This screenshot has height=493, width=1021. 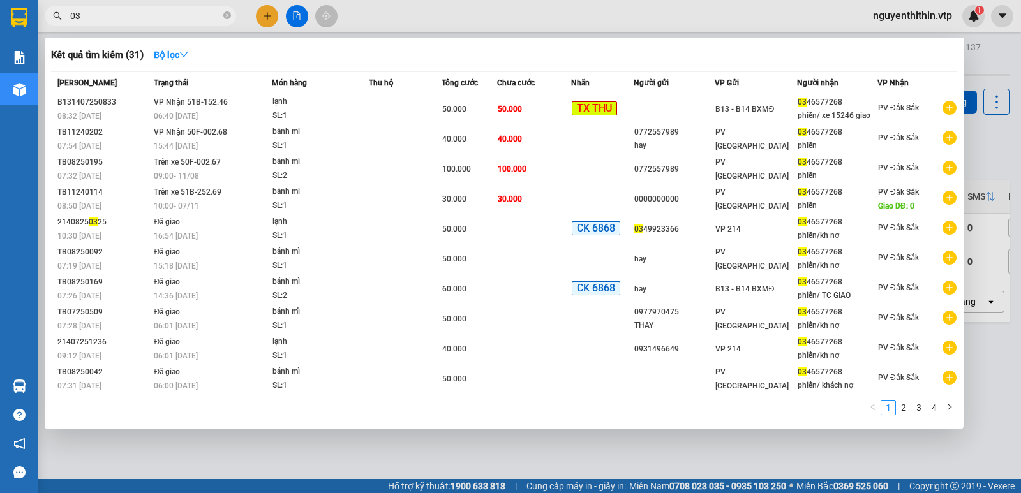 What do you see at coordinates (745, 109) in the screenshot?
I see `span: B13 - B14 BXMĐ` at bounding box center [745, 109].